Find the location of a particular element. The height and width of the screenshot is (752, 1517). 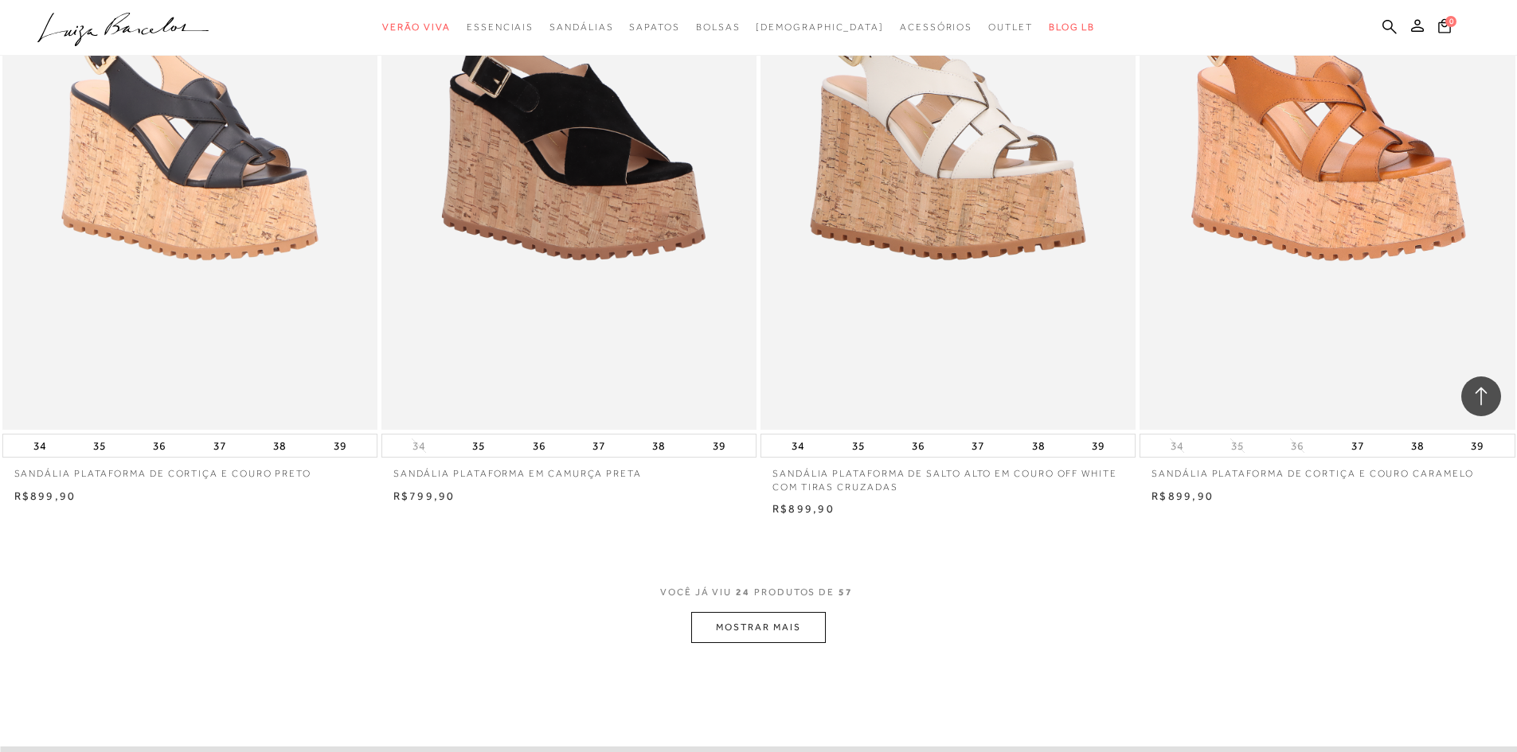

span: 24 is located at coordinates (743, 592).